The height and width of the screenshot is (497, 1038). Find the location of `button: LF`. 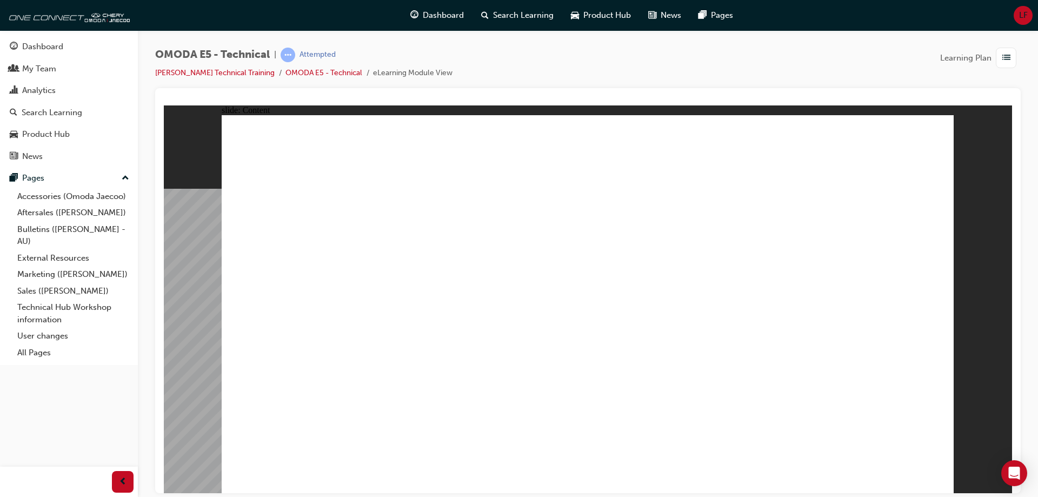

button: LF is located at coordinates (1023, 15).